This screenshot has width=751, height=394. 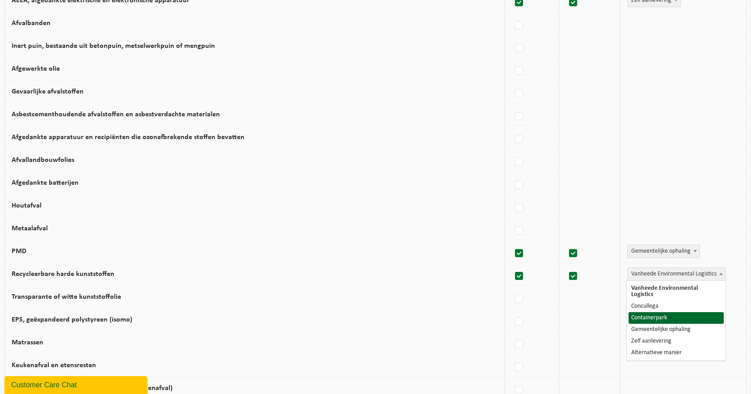 What do you see at coordinates (66, 297) in the screenshot?
I see `label: Transparante of witte kunststoffolie` at bounding box center [66, 297].